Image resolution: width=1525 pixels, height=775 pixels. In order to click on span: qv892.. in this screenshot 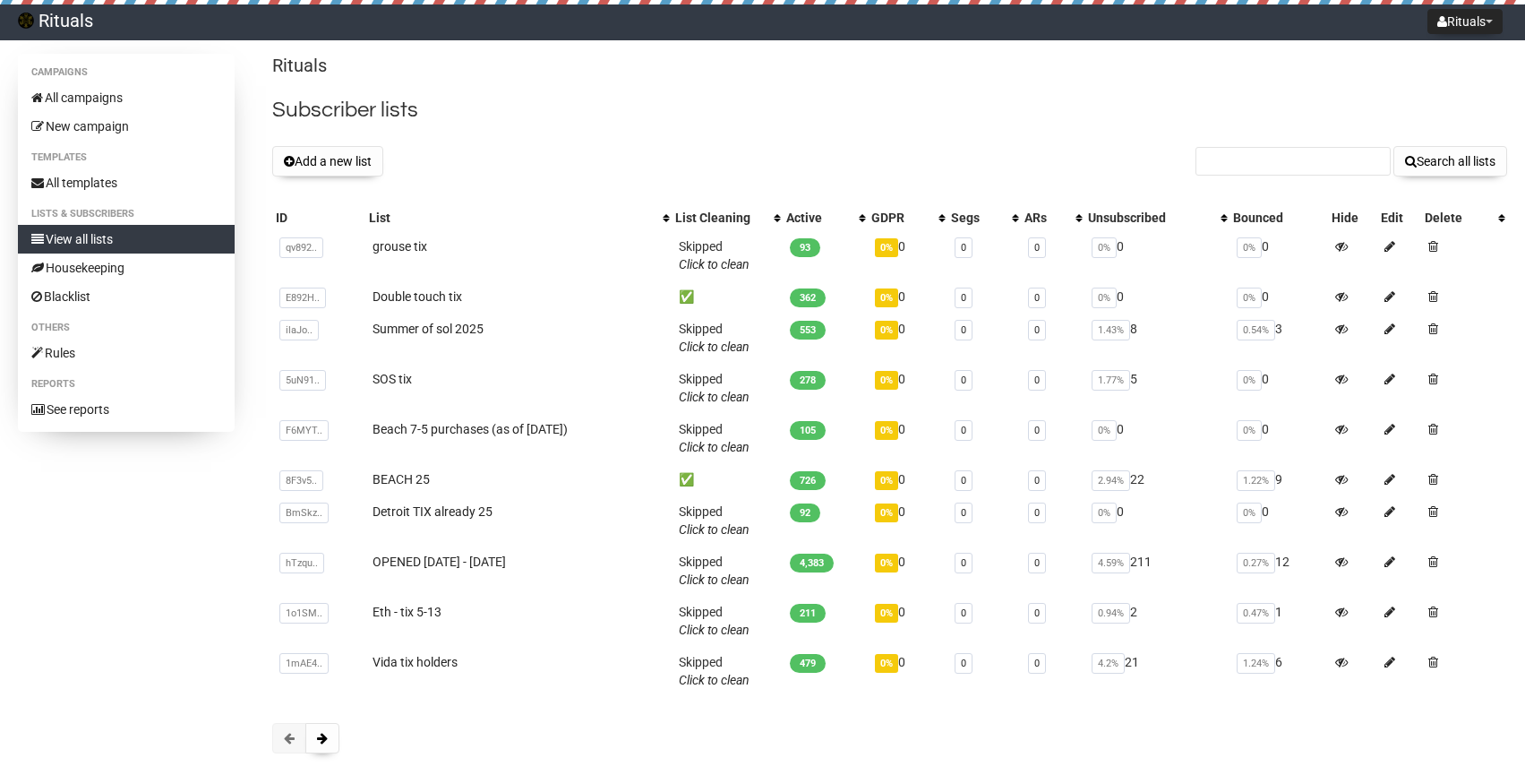, I will do `click(301, 247)`.